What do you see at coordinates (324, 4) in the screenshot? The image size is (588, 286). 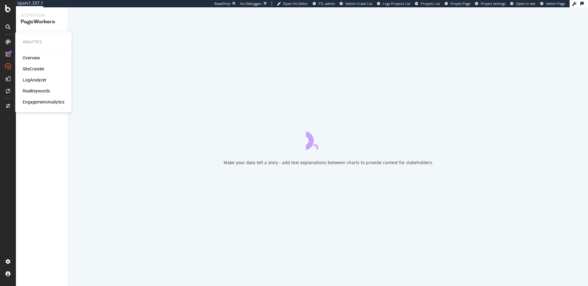 I see `a: FTL admin` at bounding box center [324, 4].